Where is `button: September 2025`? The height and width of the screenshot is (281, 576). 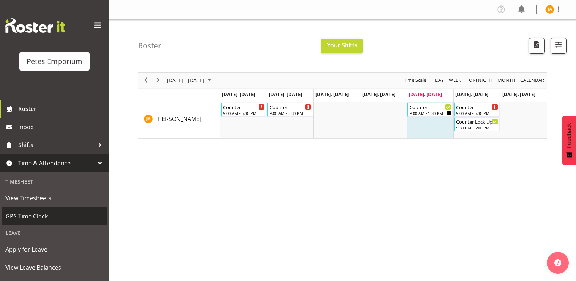 button: September 2025 is located at coordinates (190, 80).